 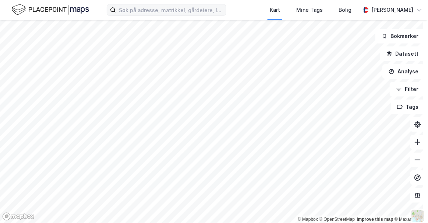 What do you see at coordinates (171, 10) in the screenshot?
I see `input: Søk på adresse, matrikkel, gårdeiere, leietakere eller personer` at bounding box center [171, 10].